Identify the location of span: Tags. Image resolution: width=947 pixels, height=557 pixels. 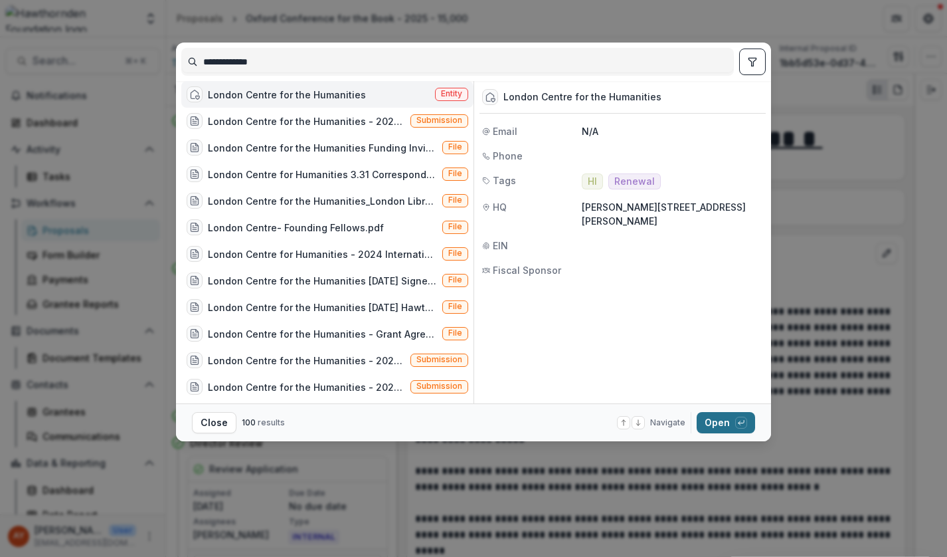
(504, 180).